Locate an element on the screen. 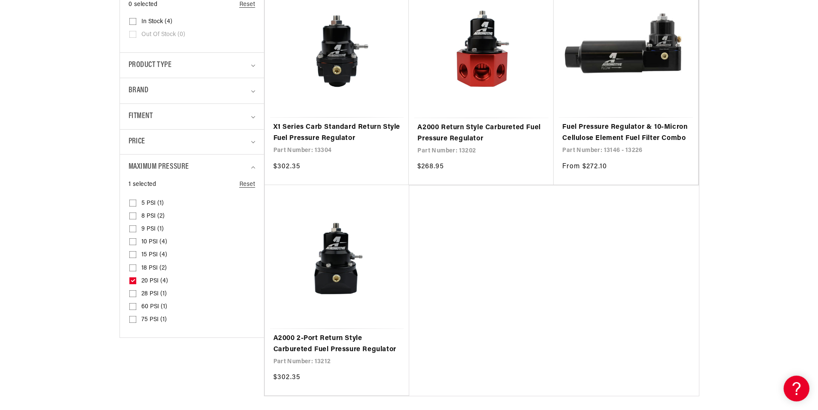 This screenshot has height=410, width=818. span: 10 PSI (4) is located at coordinates (154, 242).